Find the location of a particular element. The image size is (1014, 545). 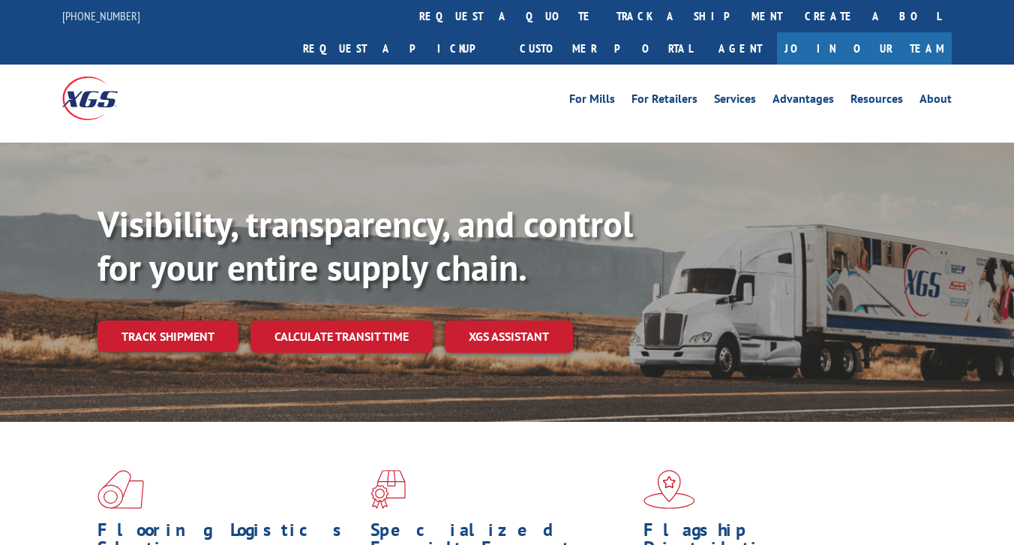

img: xgs-icon-flagship-distribution-model-red is located at coordinates (669, 489).